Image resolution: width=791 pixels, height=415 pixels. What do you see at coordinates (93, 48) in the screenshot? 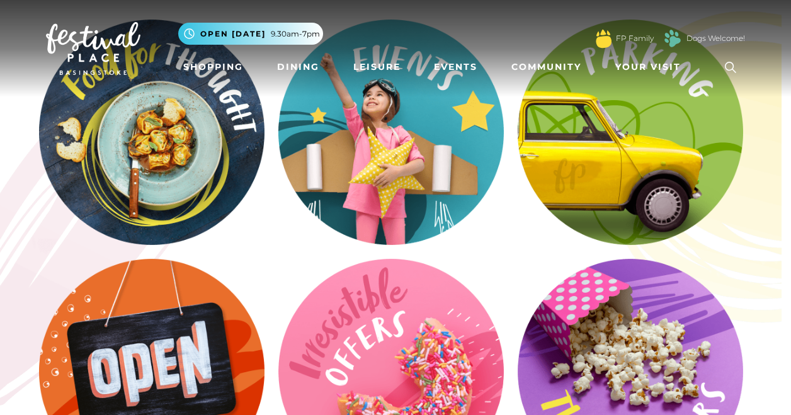
I see `img: Festival Place Logo` at bounding box center [93, 48].